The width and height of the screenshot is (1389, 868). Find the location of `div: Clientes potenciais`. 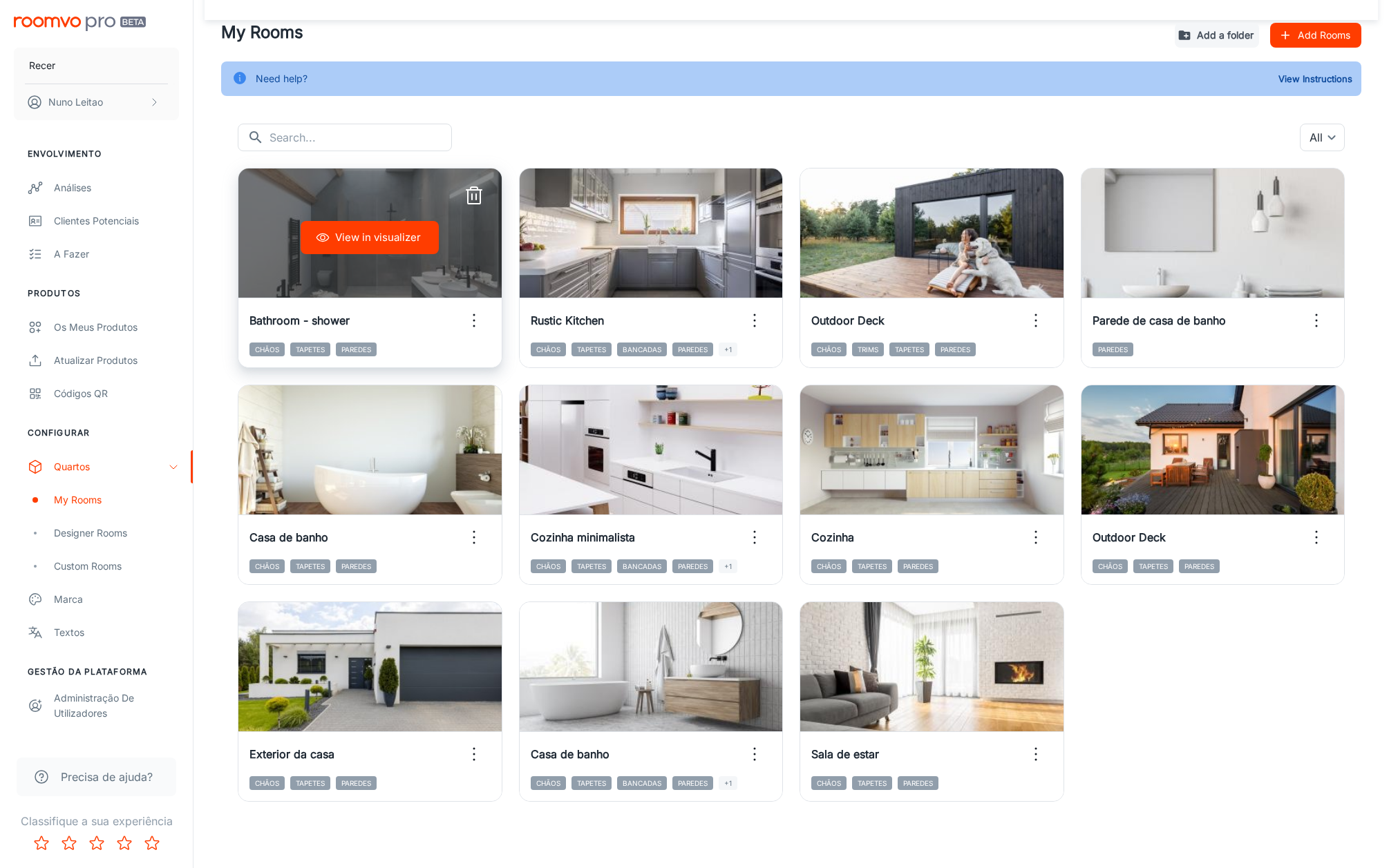

div: Clientes potenciais is located at coordinates (116, 221).